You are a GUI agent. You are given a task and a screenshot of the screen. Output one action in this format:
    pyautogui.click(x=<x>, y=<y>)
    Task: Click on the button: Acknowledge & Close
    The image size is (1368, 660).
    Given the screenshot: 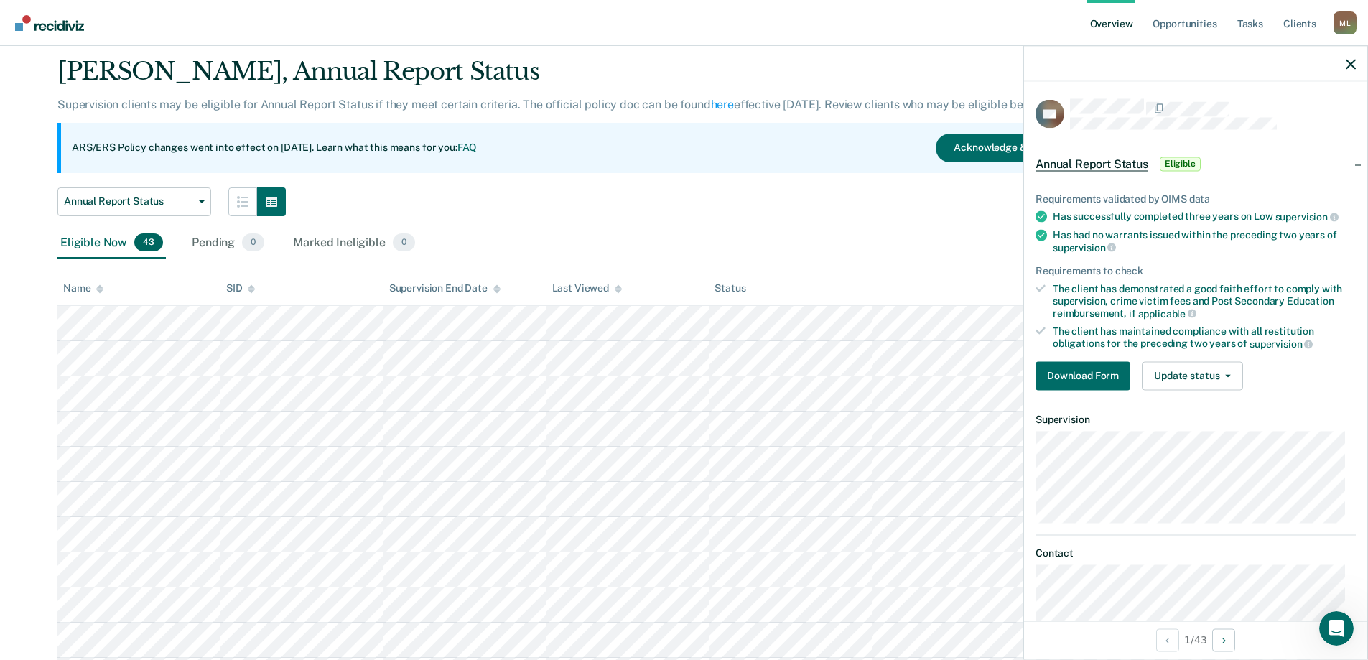 What is the action you would take?
    pyautogui.click(x=1004, y=148)
    